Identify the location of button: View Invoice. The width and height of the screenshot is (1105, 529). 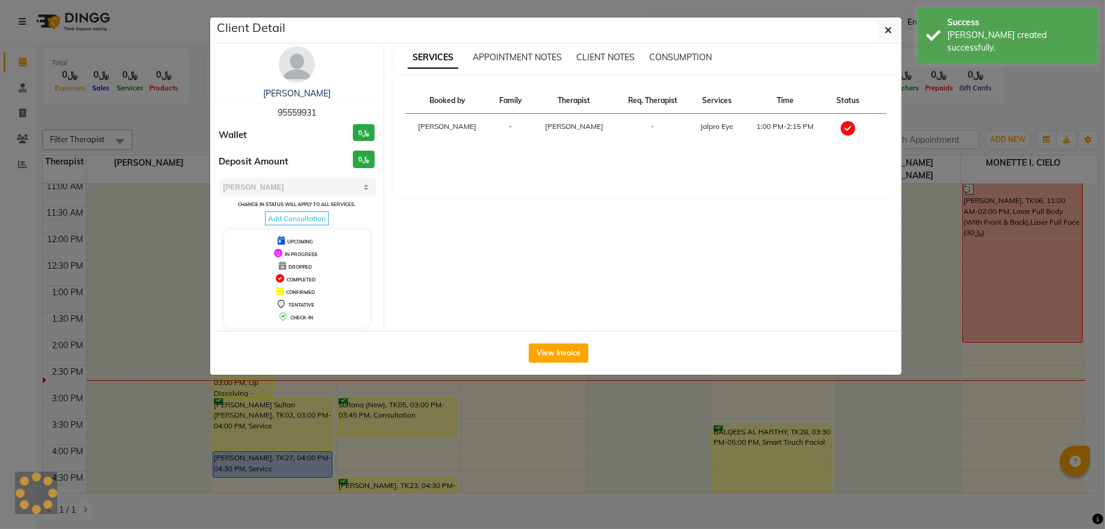
(558, 353).